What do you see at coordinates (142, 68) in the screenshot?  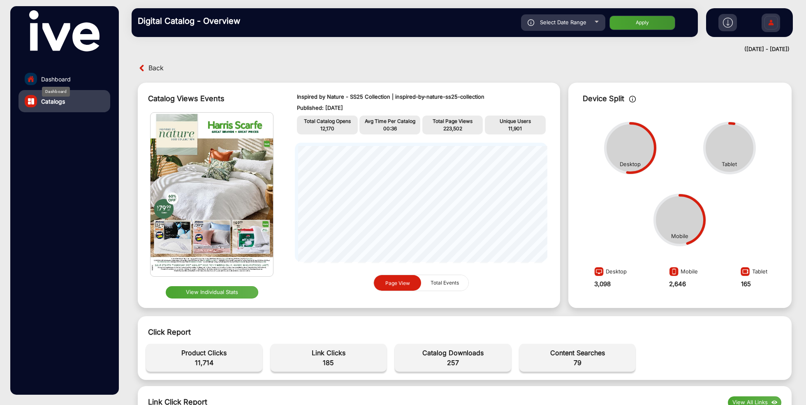 I see `img: back arrow` at bounding box center [142, 68].